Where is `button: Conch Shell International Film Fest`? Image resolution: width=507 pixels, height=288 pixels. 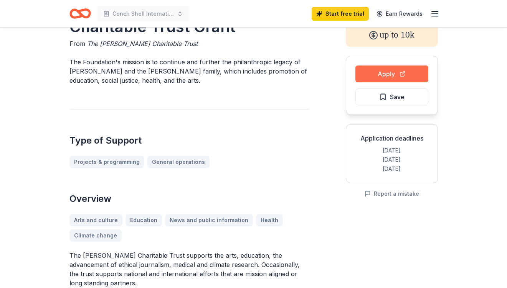
button: Conch Shell International Film Fest is located at coordinates (143, 14).